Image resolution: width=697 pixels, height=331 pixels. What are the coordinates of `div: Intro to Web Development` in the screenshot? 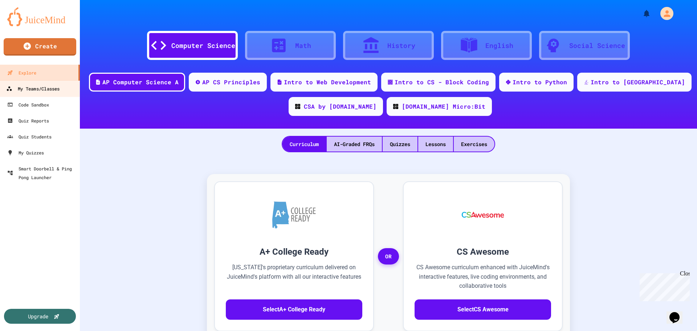 It's located at (328, 82).